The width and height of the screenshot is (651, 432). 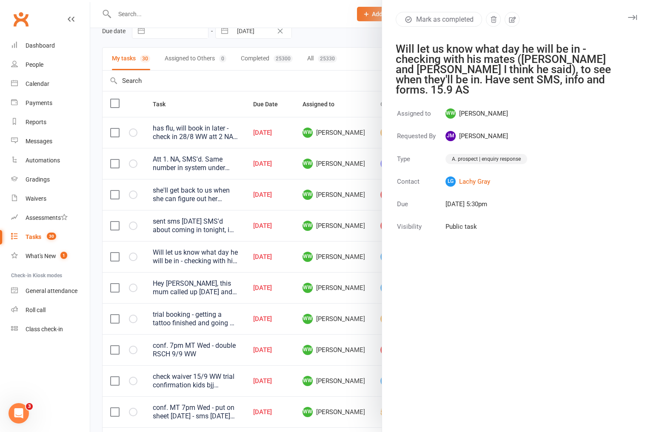 What do you see at coordinates (50, 103) in the screenshot?
I see `a: Payments` at bounding box center [50, 103].